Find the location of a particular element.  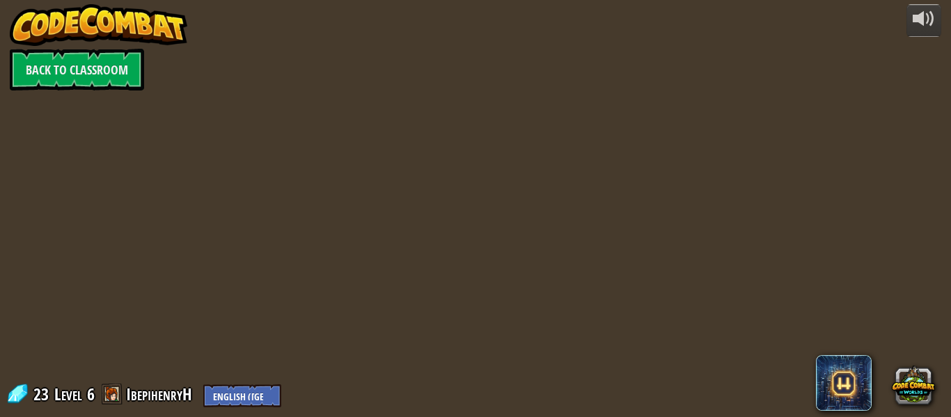

a: IbepihenryH is located at coordinates (161, 394).